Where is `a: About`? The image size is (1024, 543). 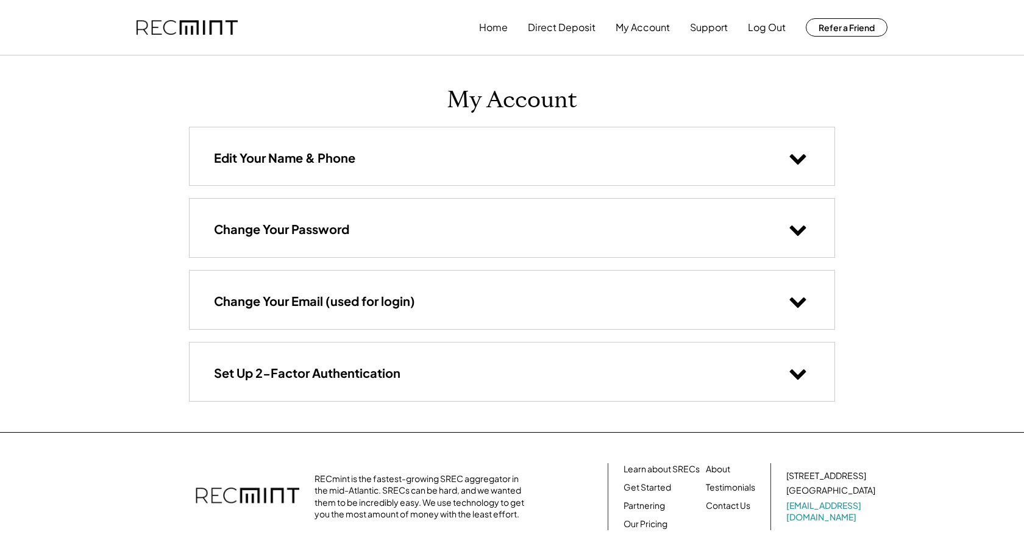 a: About is located at coordinates (718, 469).